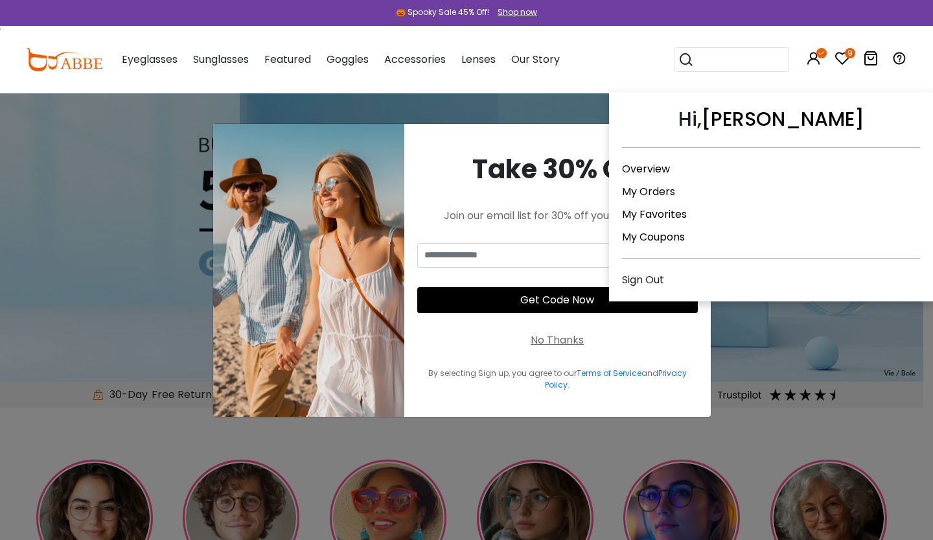 The width and height of the screenshot is (933, 540). Describe the element at coordinates (557, 379) in the screenshot. I see `div: By selecting Sign up, you agree to our and .` at that location.